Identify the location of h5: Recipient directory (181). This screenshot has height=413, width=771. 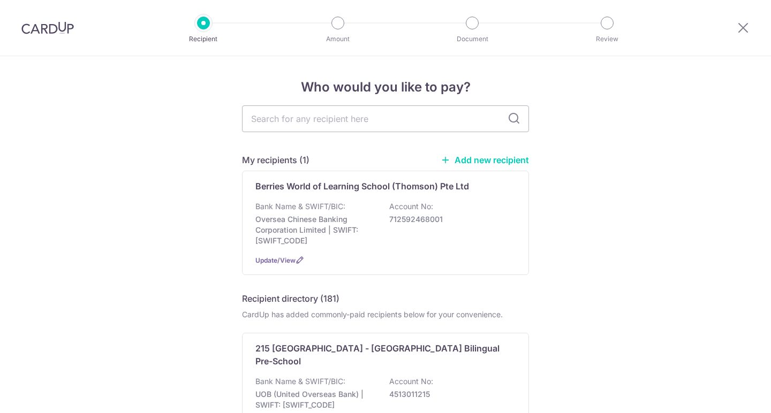
(291, 299).